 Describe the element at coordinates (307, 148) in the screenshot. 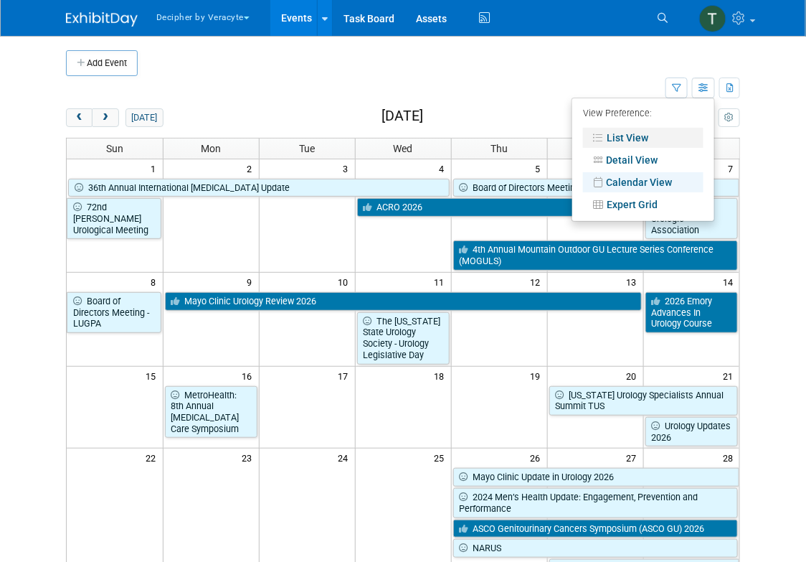

I see `span: Tue` at that location.